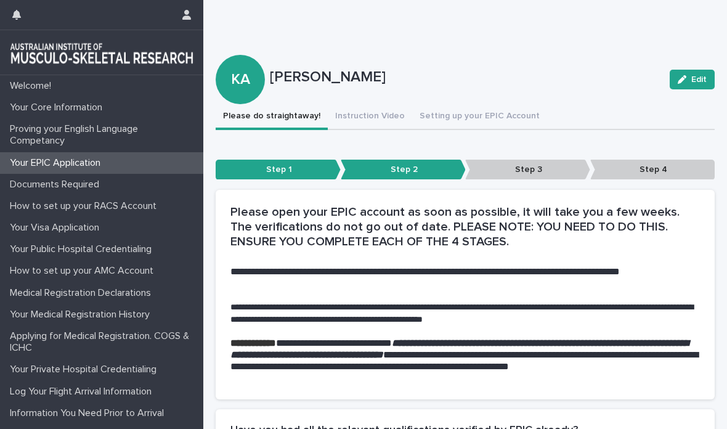  I want to click on p: Step 3, so click(527, 169).